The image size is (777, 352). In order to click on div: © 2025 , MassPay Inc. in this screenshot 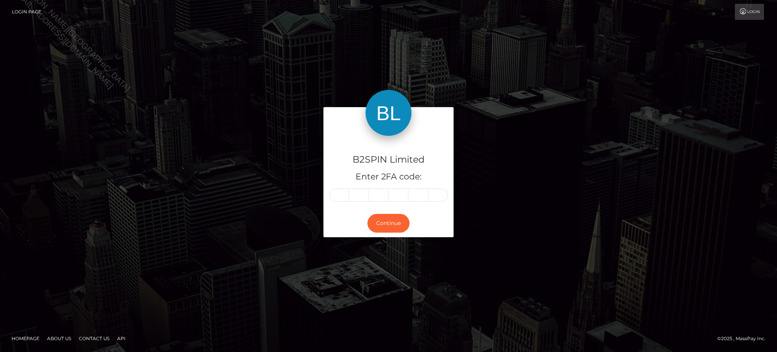, I will do `click(744, 339)`.